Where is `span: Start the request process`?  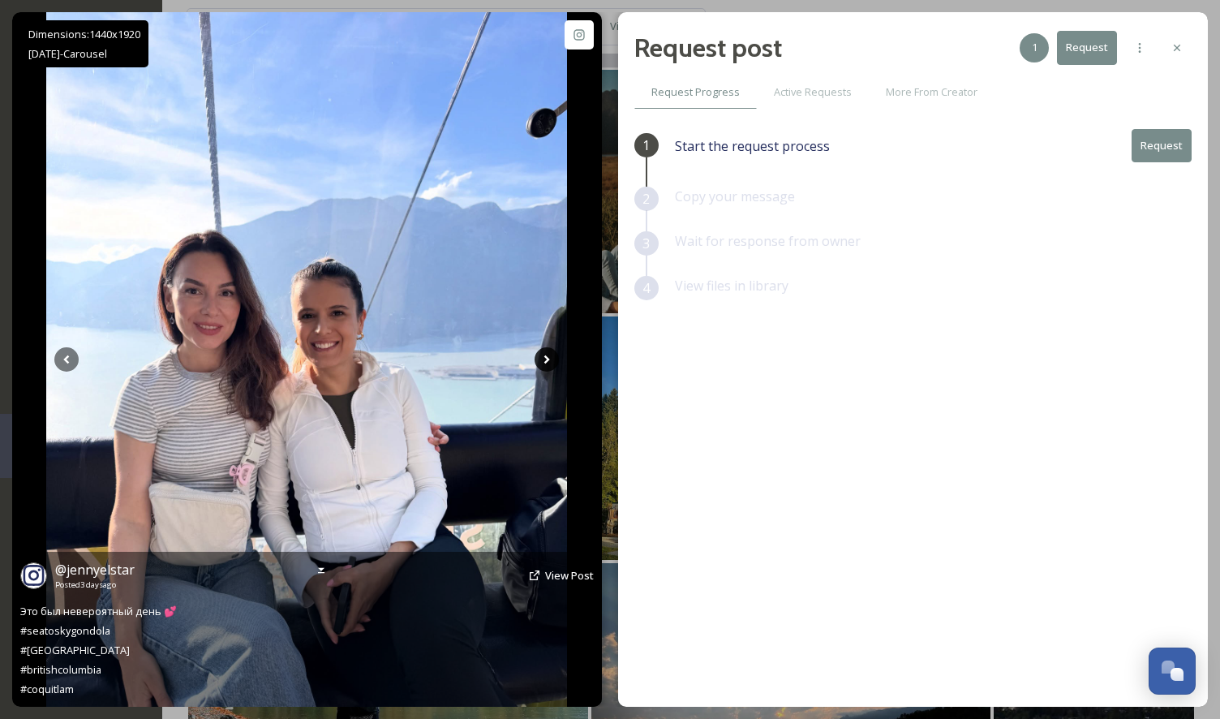
span: Start the request process is located at coordinates (752, 146).